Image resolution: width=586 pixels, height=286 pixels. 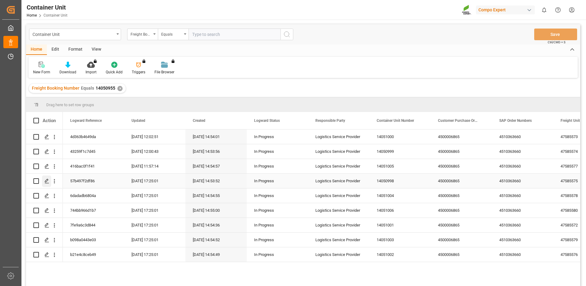 I want to click on div: b098a0443e03, so click(x=93, y=239).